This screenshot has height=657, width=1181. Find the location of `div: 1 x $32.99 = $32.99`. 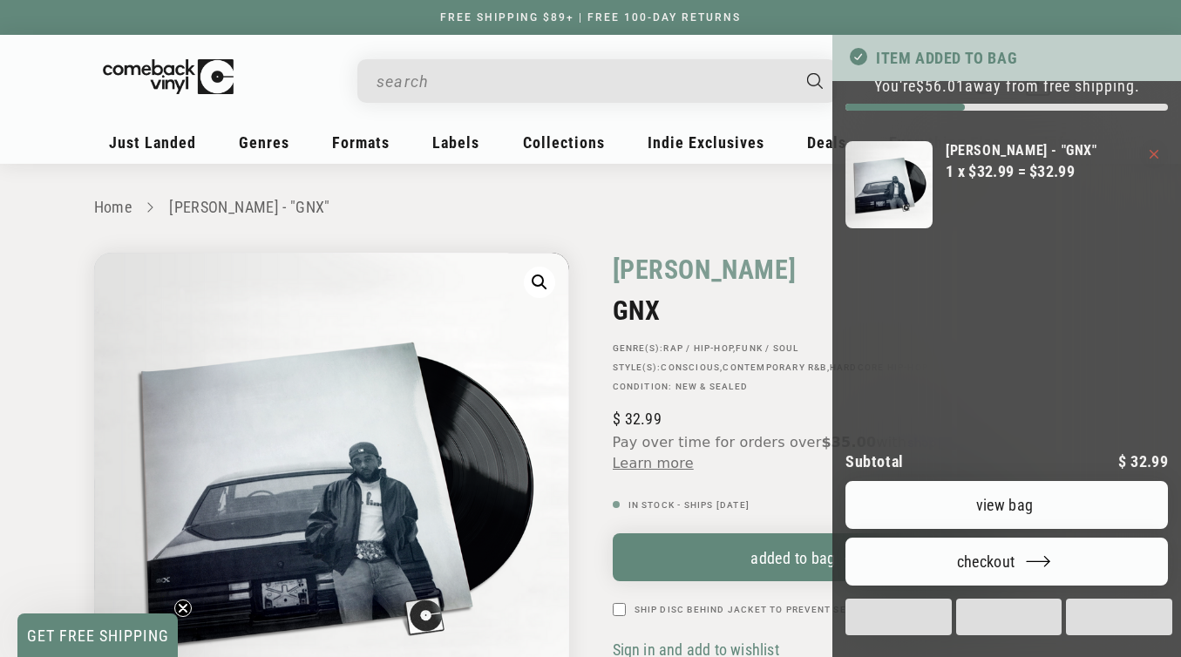

div: 1 x $32.99 = $32.99 is located at coordinates (1022, 171).